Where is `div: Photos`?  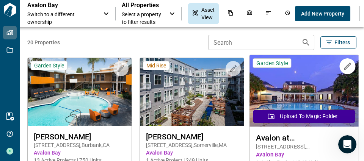 div: Photos is located at coordinates (249, 14).